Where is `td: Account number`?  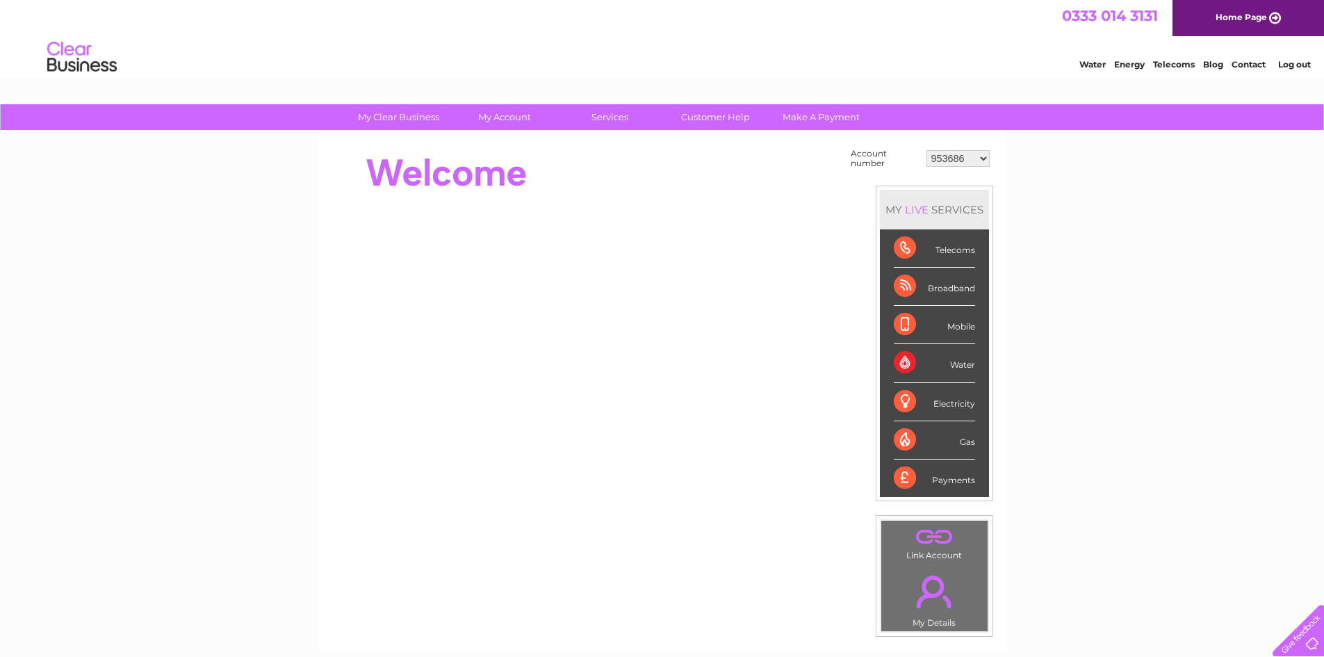
td: Account number is located at coordinates (885, 158).